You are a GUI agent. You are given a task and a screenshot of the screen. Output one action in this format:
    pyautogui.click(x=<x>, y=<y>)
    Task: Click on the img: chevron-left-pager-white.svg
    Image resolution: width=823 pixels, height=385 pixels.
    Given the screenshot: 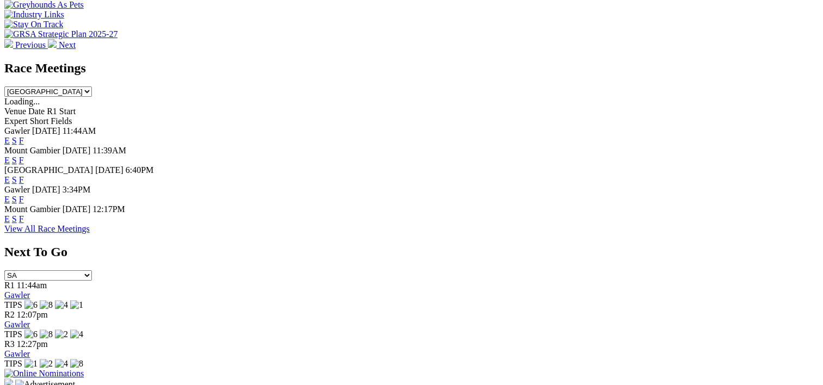 What is the action you would take?
    pyautogui.click(x=9, y=44)
    